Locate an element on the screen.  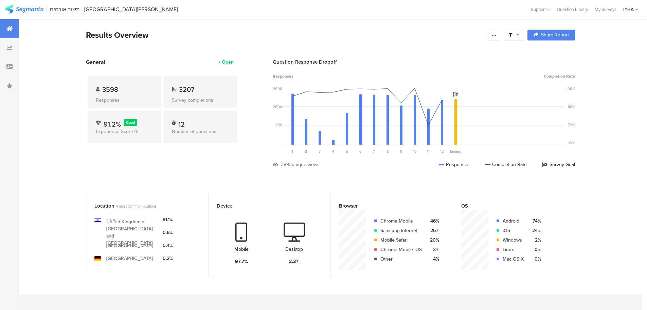
span: 12 is located at coordinates (442, 151).